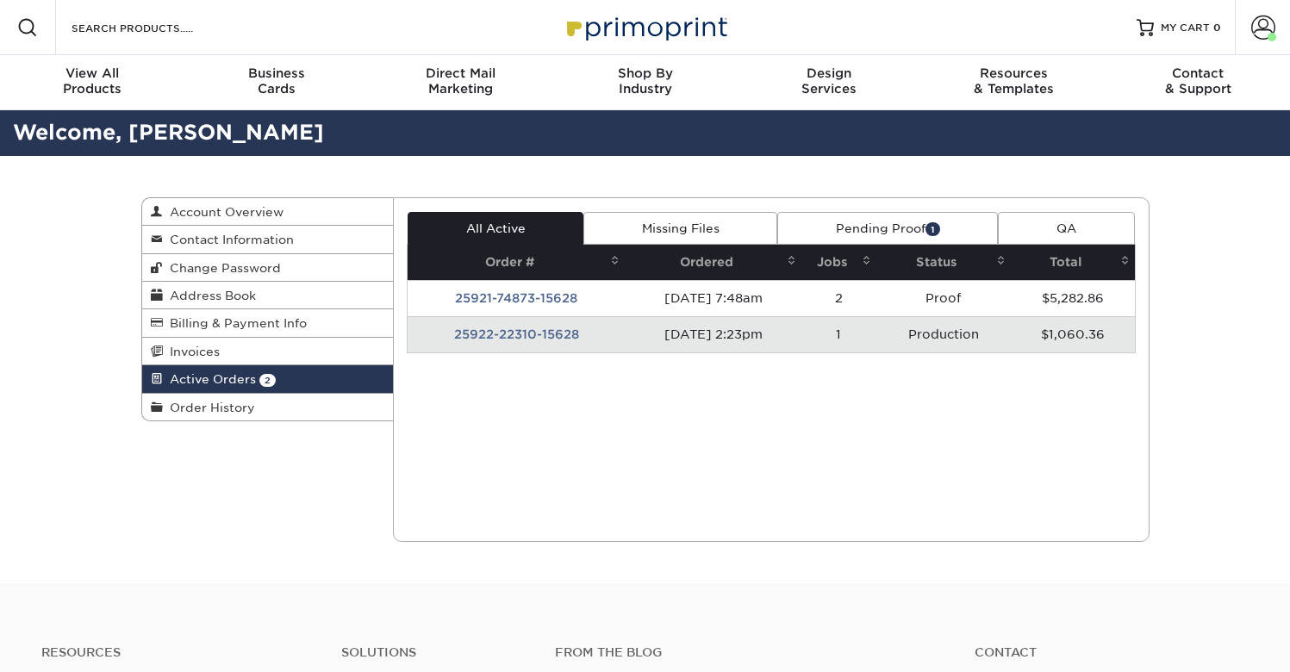  Describe the element at coordinates (943, 262) in the screenshot. I see `th: Status` at that location.